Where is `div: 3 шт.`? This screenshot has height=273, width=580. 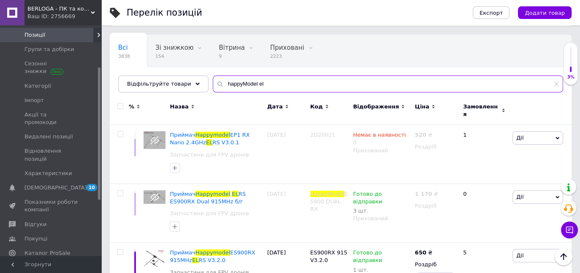 div: 3 шт. is located at coordinates (382, 211).